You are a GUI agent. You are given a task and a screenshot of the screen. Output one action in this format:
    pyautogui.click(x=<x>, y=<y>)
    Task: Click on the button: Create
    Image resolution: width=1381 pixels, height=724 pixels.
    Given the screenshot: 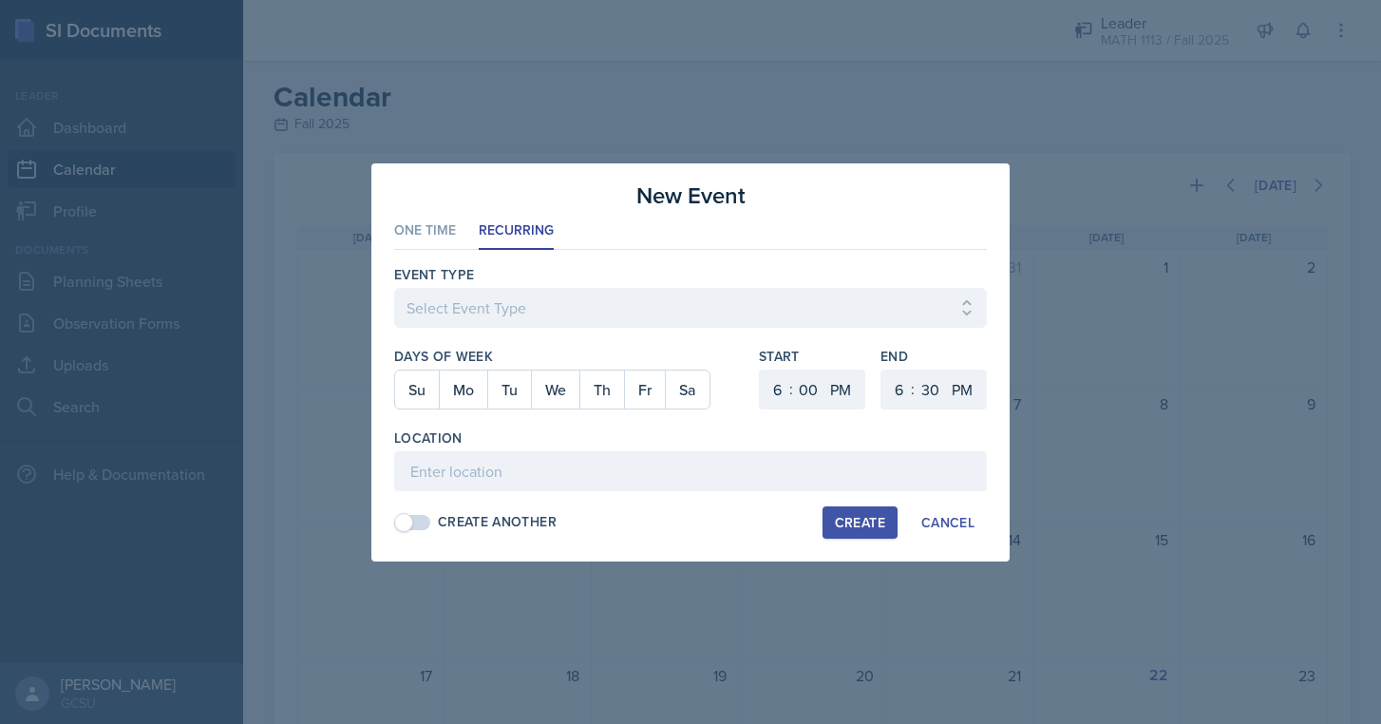 What is the action you would take?
    pyautogui.click(x=860, y=522)
    